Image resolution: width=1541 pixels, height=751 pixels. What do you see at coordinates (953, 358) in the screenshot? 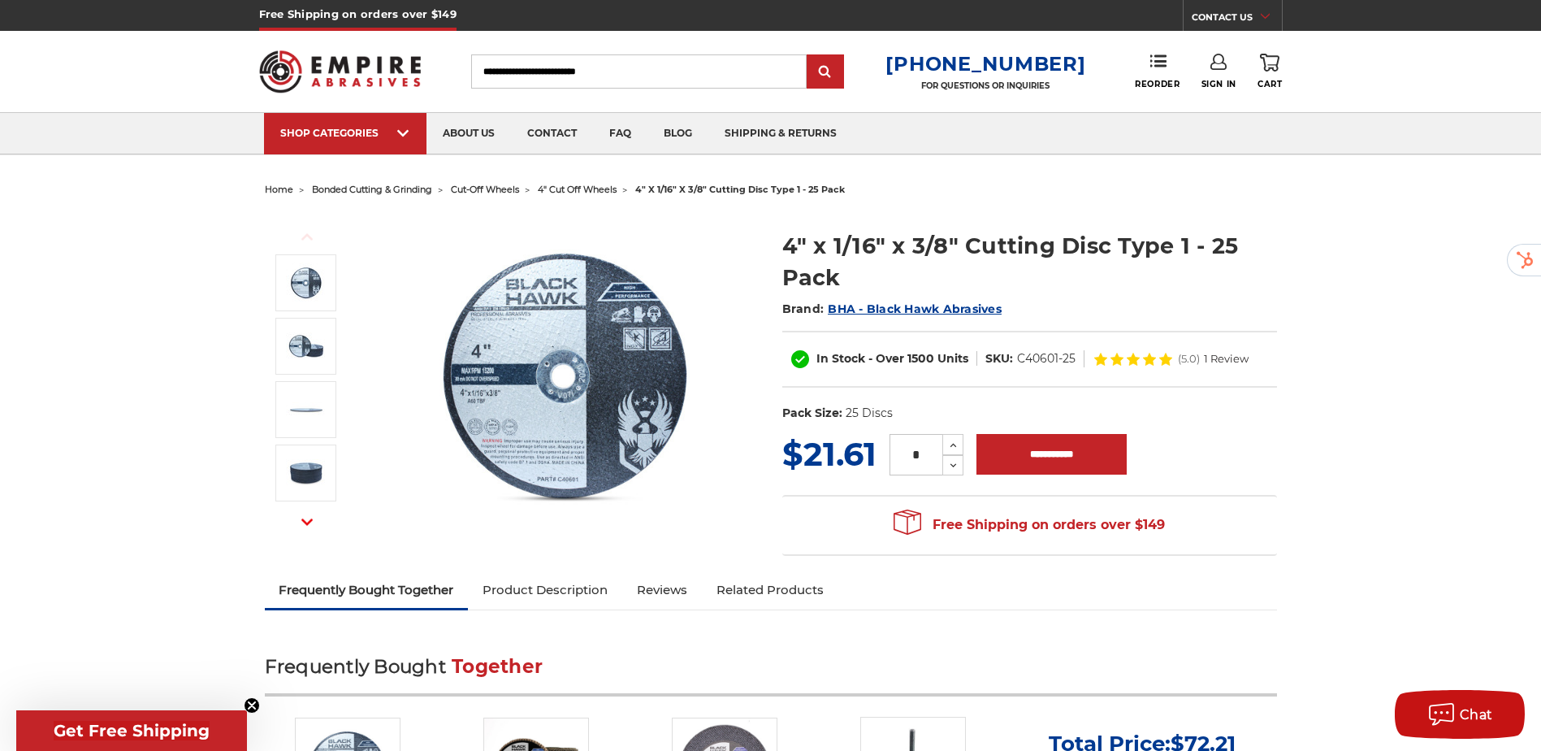
I see `span: Units` at bounding box center [953, 358].